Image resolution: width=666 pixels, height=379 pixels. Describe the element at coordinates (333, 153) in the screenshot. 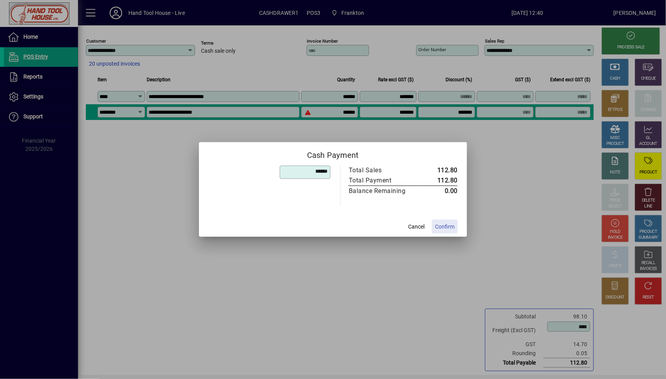

I see `h2: Cash Payment` at that location.